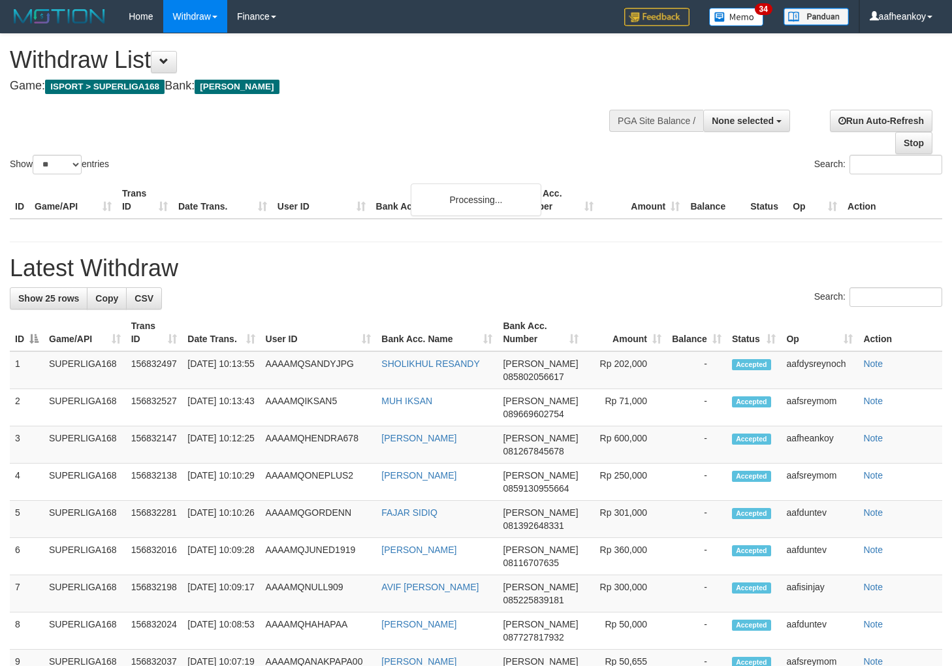 The image size is (952, 666). Describe the element at coordinates (746, 121) in the screenshot. I see `button: None selected` at that location.